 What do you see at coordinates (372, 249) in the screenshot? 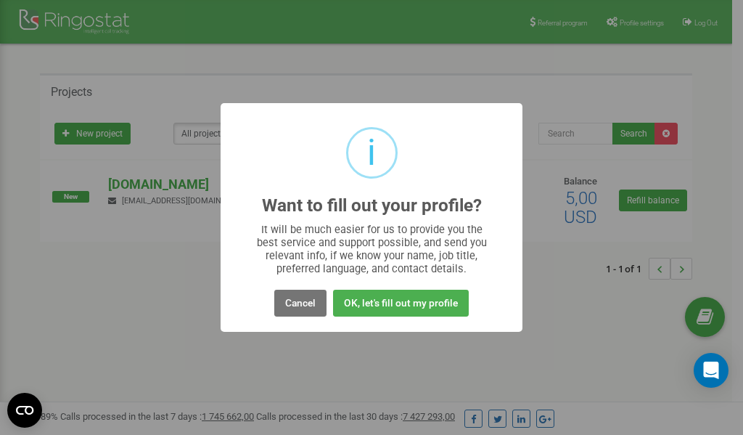
I see `div: It will be much easier for us to provide you the best service and support possible, and send you ...` at bounding box center [372, 249].